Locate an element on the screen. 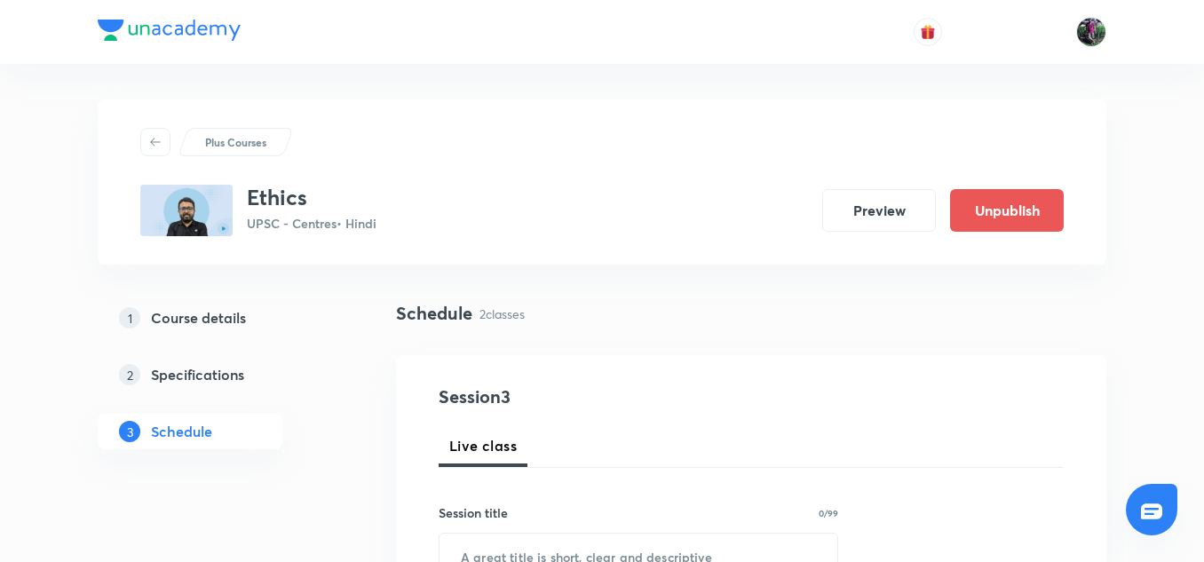 The image size is (1204, 562). h5: Schedule is located at coordinates (181, 432).